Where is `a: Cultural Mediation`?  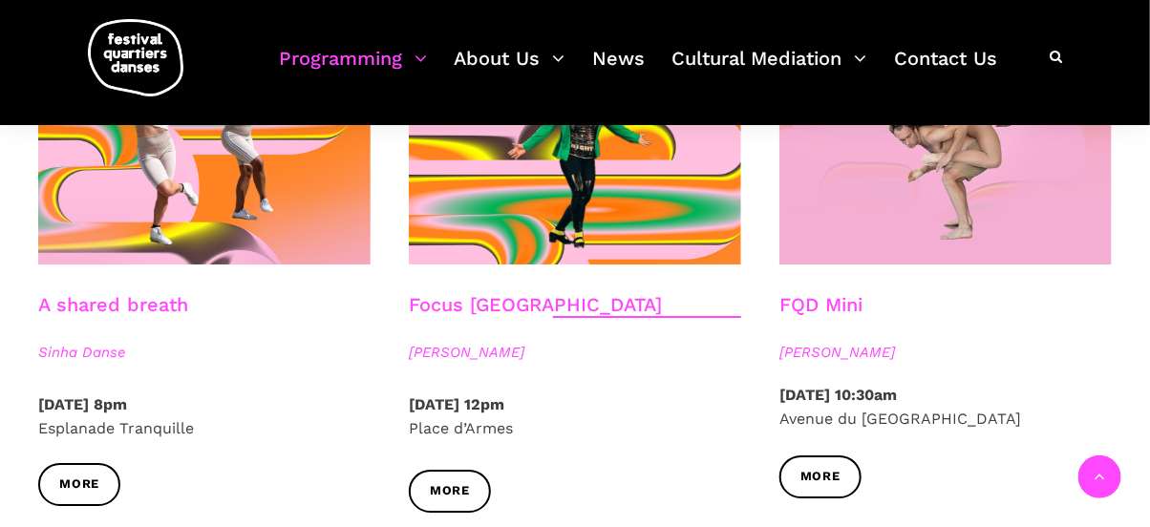
a: Cultural Mediation is located at coordinates (770, 70).